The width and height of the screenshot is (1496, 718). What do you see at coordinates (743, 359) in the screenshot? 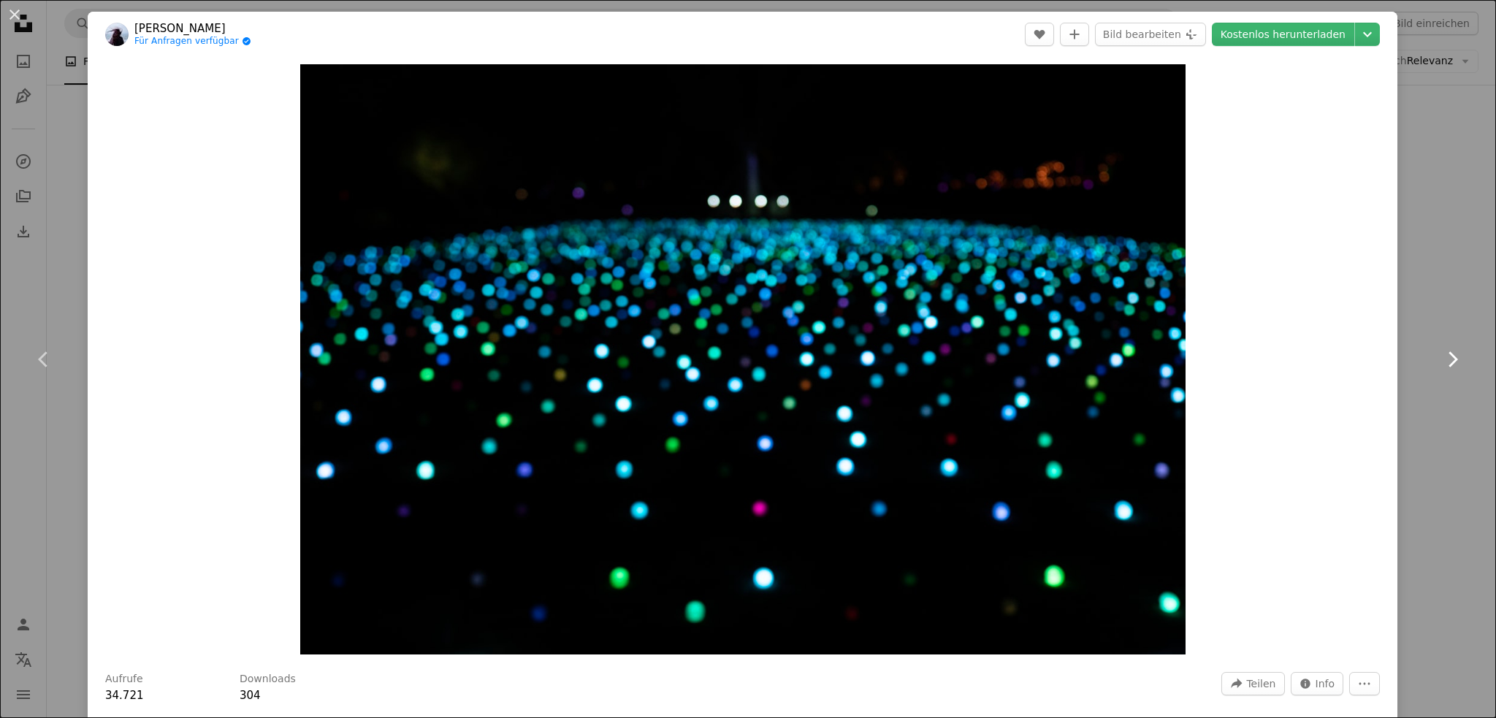
I see `img: Ein Feld voller bunter Lichter im Dunkeln` at bounding box center [743, 359].